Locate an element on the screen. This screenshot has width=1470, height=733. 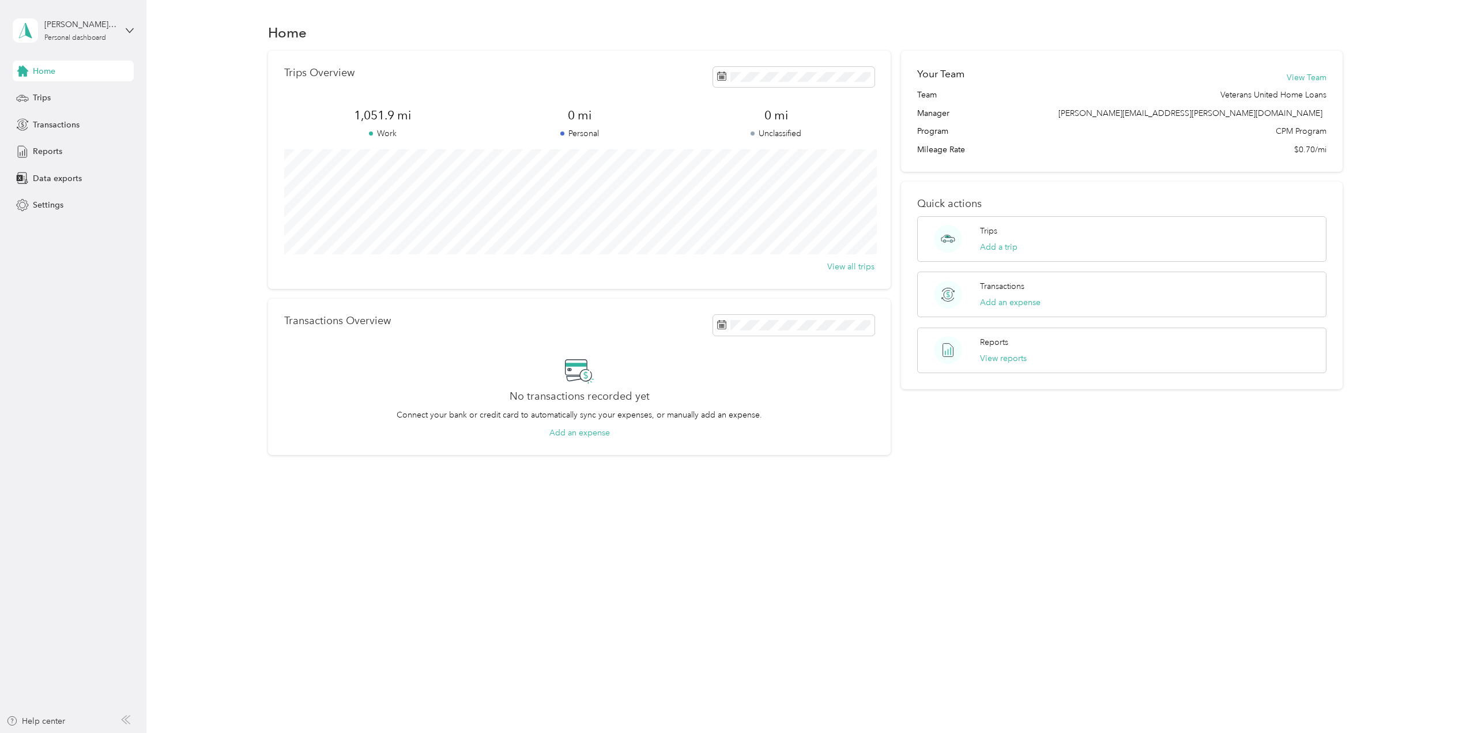
span: Home is located at coordinates (44, 71).